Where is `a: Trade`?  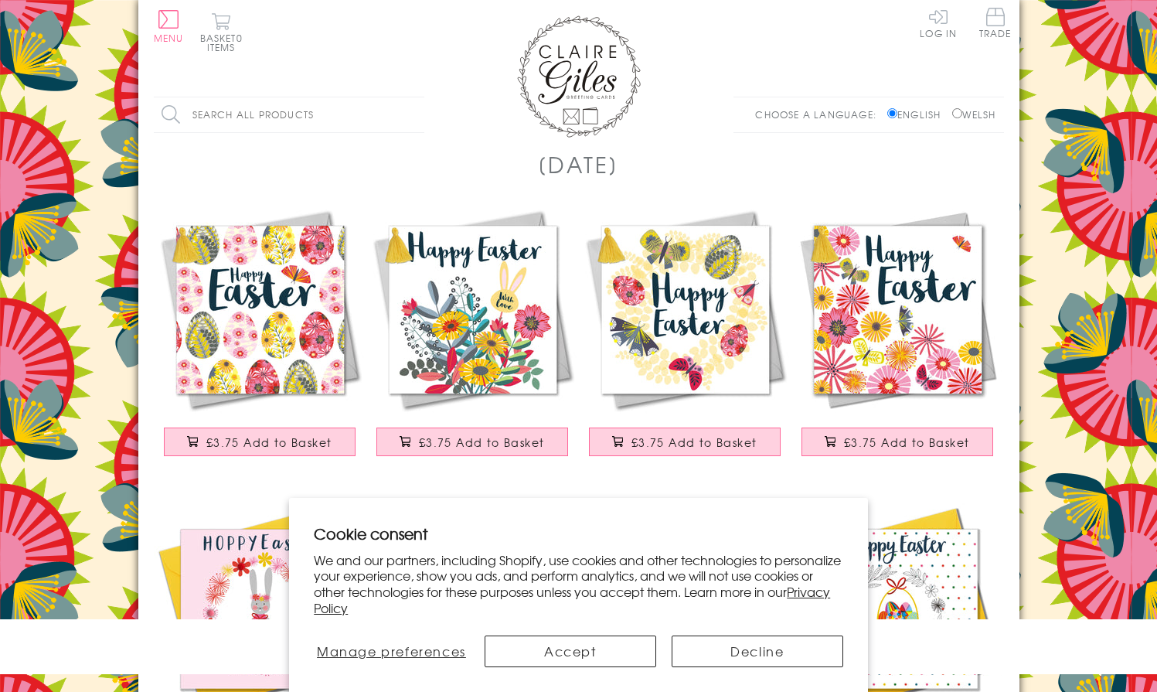 a: Trade is located at coordinates (995, 24).